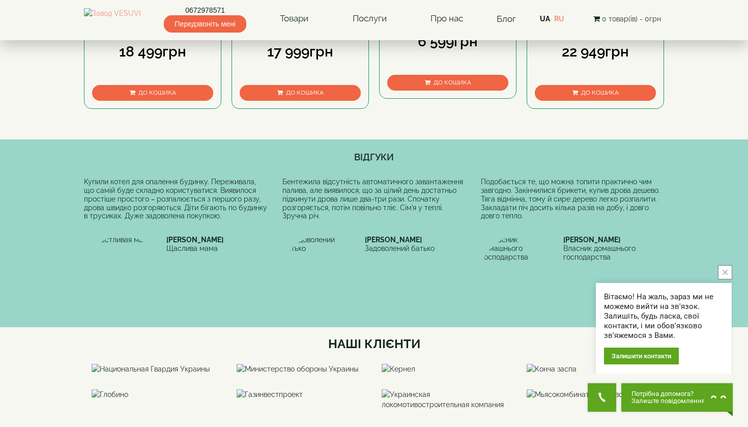 The width and height of the screenshot is (748, 427). What do you see at coordinates (677, 398) in the screenshot?
I see `button: Chat button` at bounding box center [677, 398].